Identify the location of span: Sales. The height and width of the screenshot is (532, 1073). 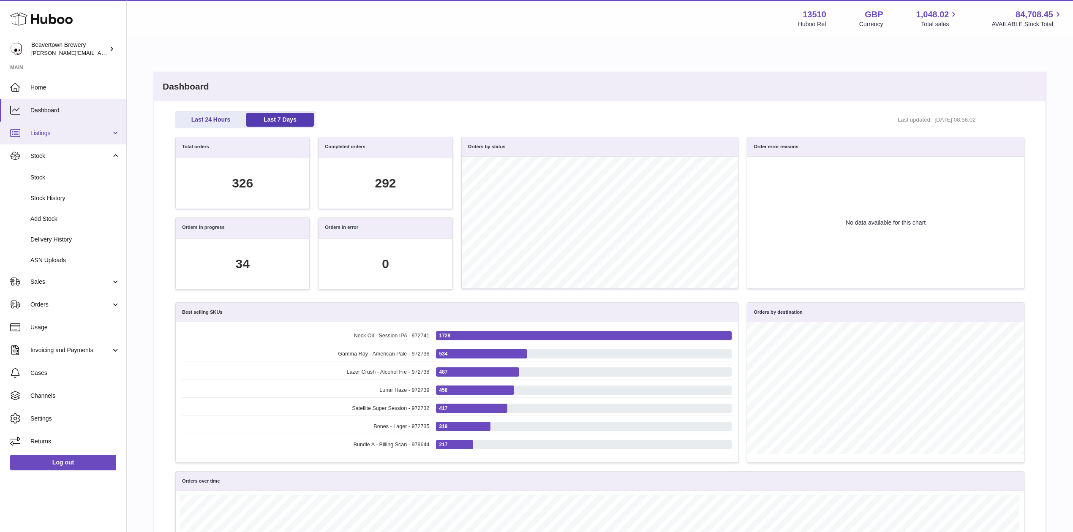
(71, 282).